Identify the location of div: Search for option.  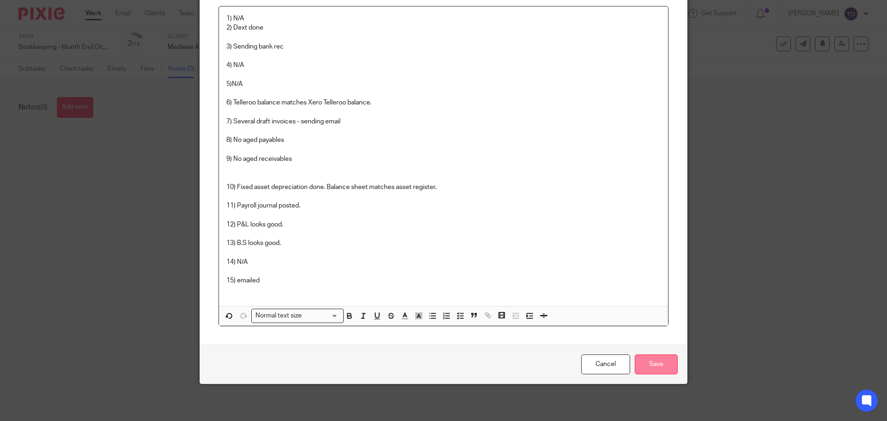
(297, 315).